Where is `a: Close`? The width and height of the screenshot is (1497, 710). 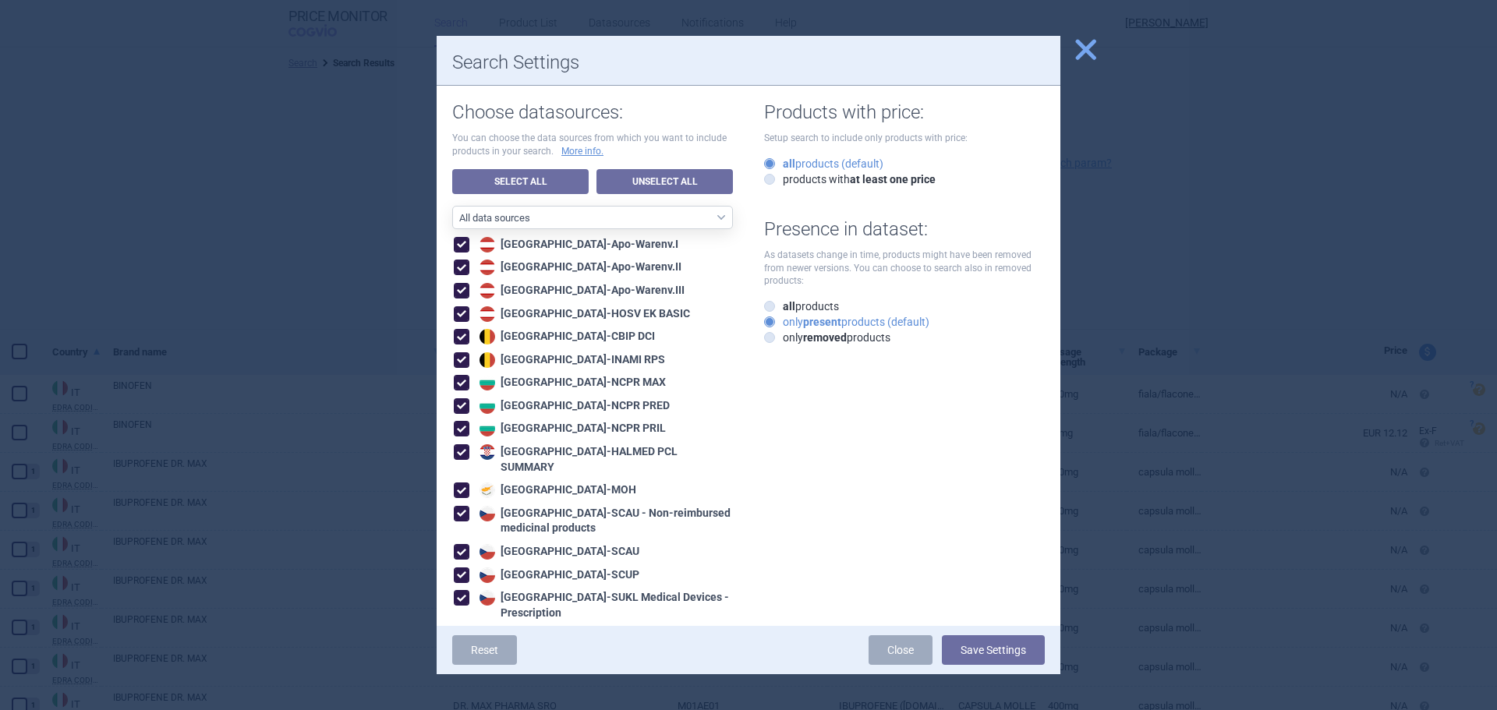
a: Close is located at coordinates (900, 650).